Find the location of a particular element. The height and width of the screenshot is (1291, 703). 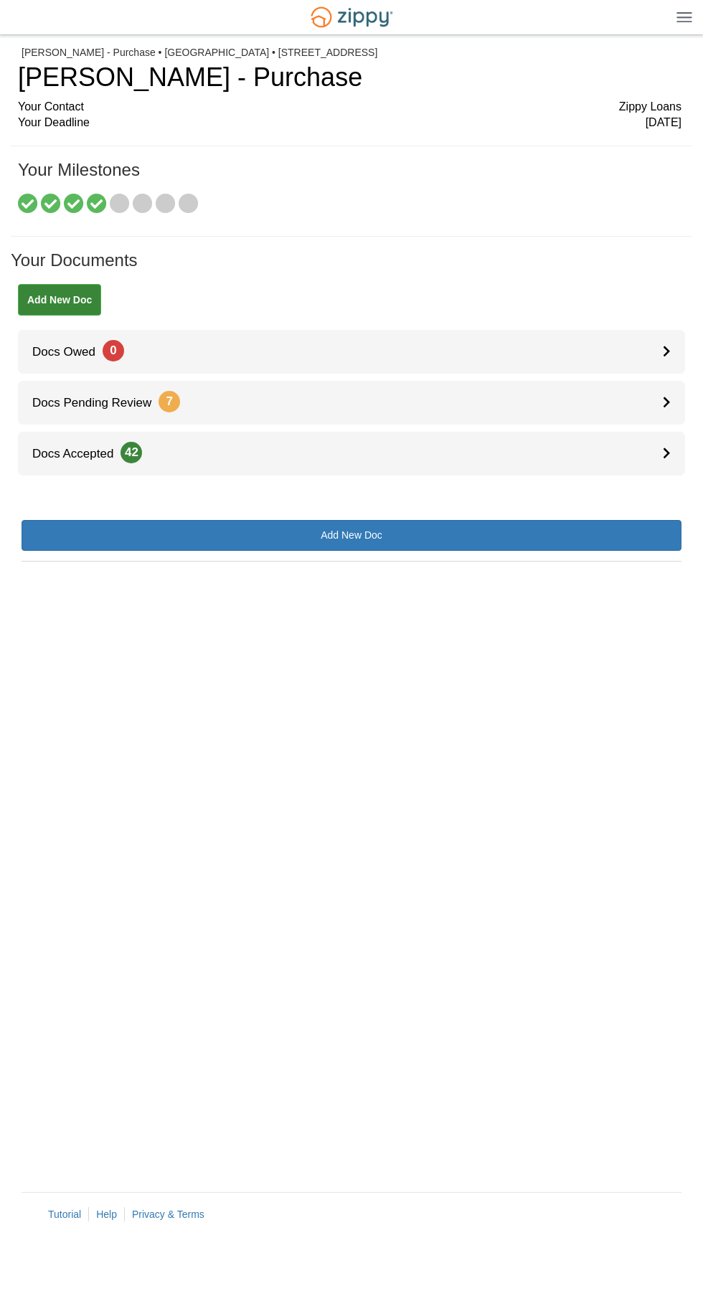

h1: Your Documents is located at coordinates (351, 267).